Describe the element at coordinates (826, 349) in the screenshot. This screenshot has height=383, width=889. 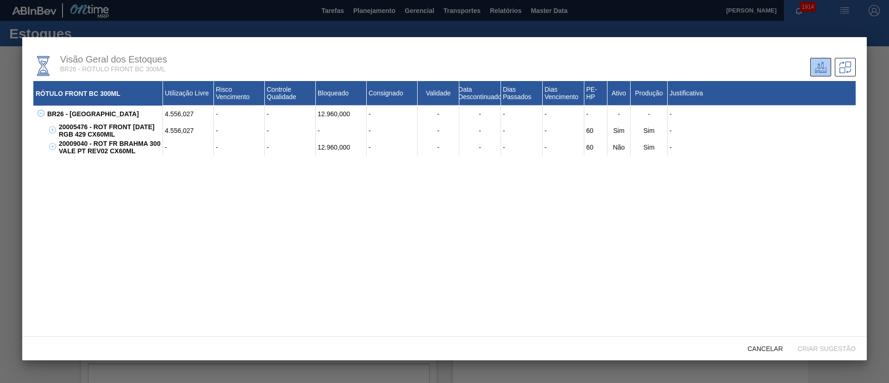
I see `span: Criar sugestão` at that location.